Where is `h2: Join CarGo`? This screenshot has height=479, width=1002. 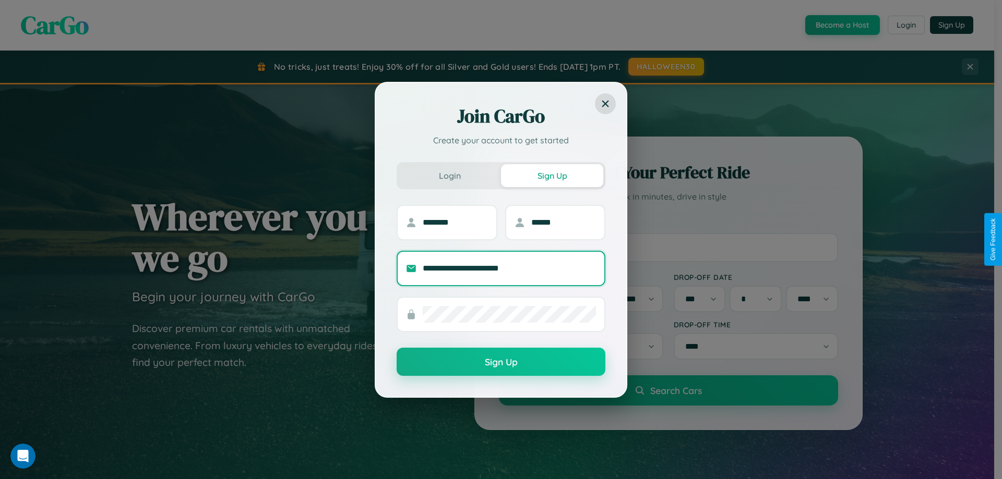 h2: Join CarGo is located at coordinates (501, 116).